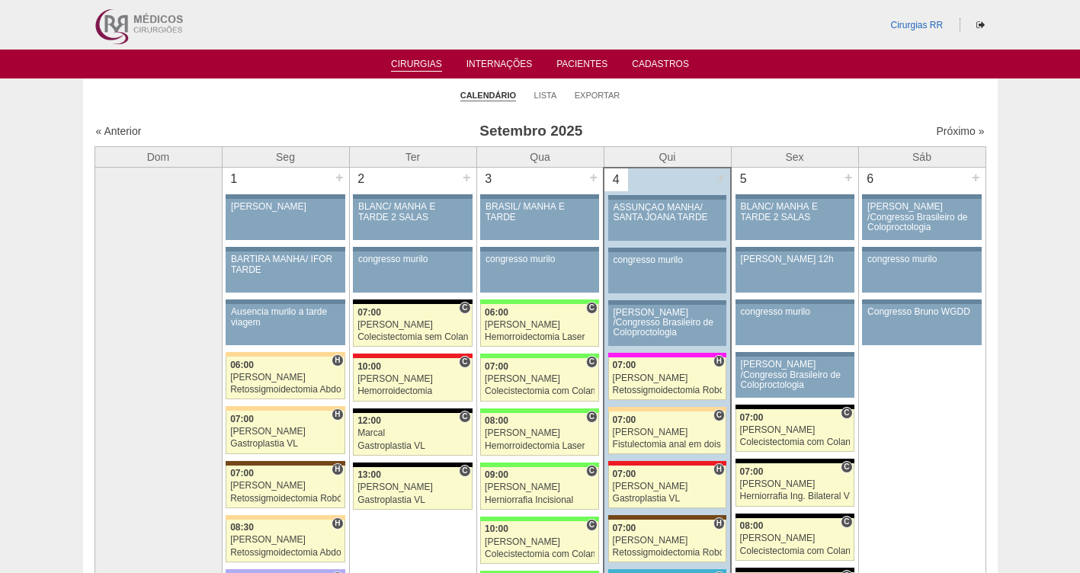 This screenshot has width=1080, height=573. I want to click on a: Cirurgias RR, so click(916, 25).